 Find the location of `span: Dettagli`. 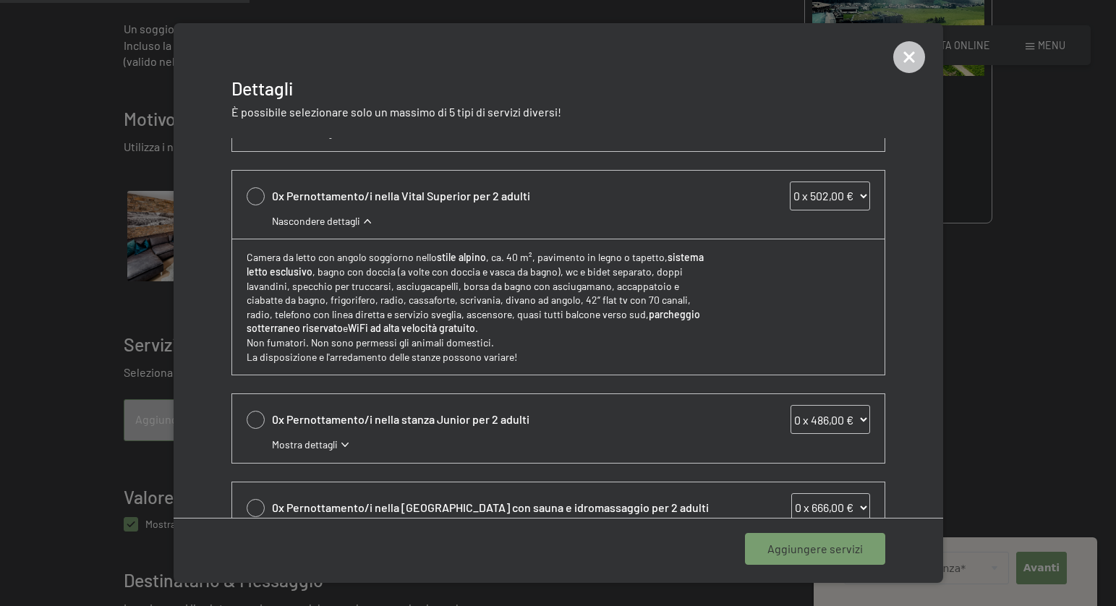

span: Dettagli is located at coordinates (262, 88).